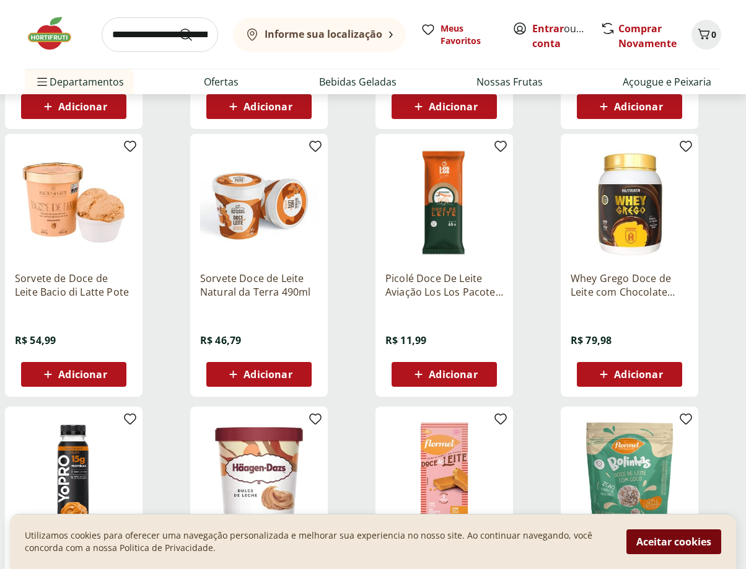 The width and height of the screenshot is (746, 569). I want to click on a: Açougue e Peixaria, so click(667, 82).